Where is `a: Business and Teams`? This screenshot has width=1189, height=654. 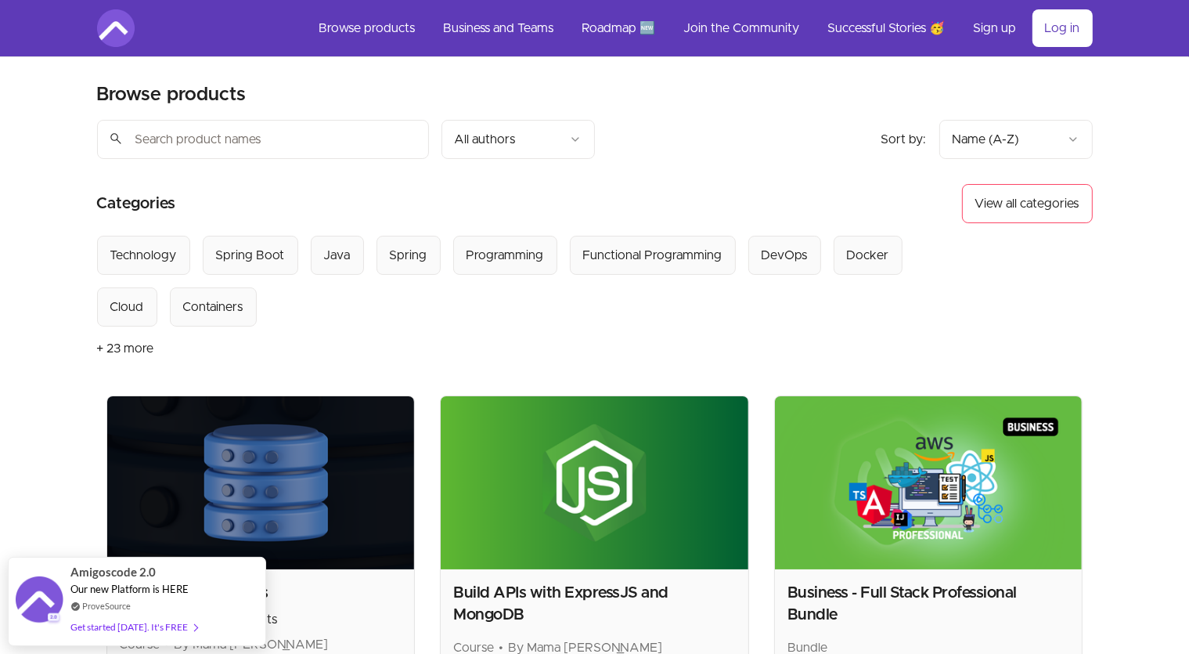 a: Business and Teams is located at coordinates (499, 28).